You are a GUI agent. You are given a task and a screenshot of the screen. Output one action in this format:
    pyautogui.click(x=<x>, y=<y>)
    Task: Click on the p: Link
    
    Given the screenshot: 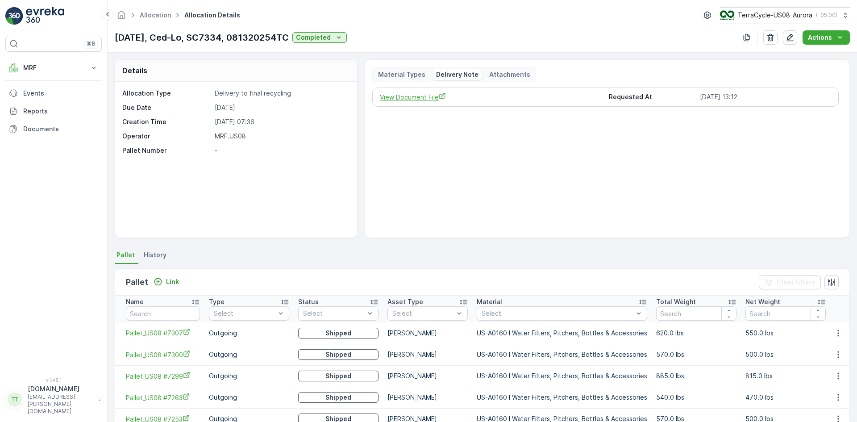 What is the action you would take?
    pyautogui.click(x=172, y=282)
    